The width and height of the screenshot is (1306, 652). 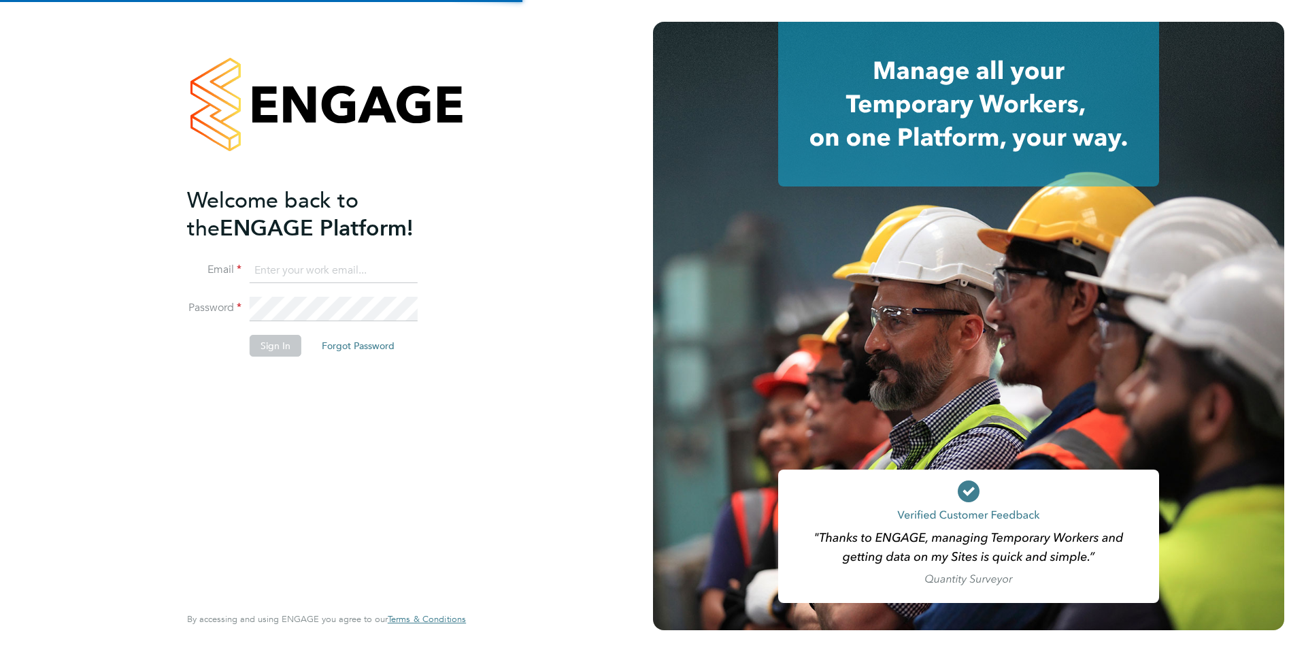 I want to click on span: Terms & Conditions, so click(x=427, y=618).